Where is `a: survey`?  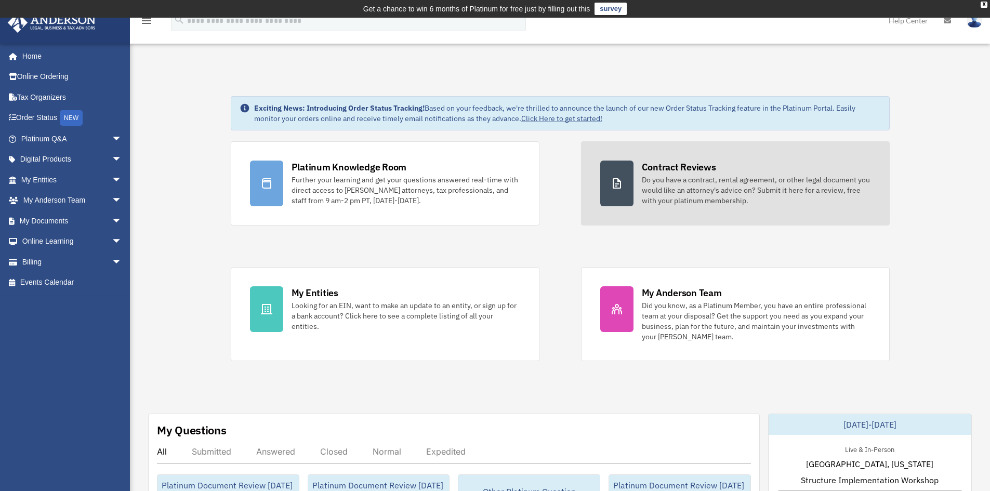 a: survey is located at coordinates (611, 9).